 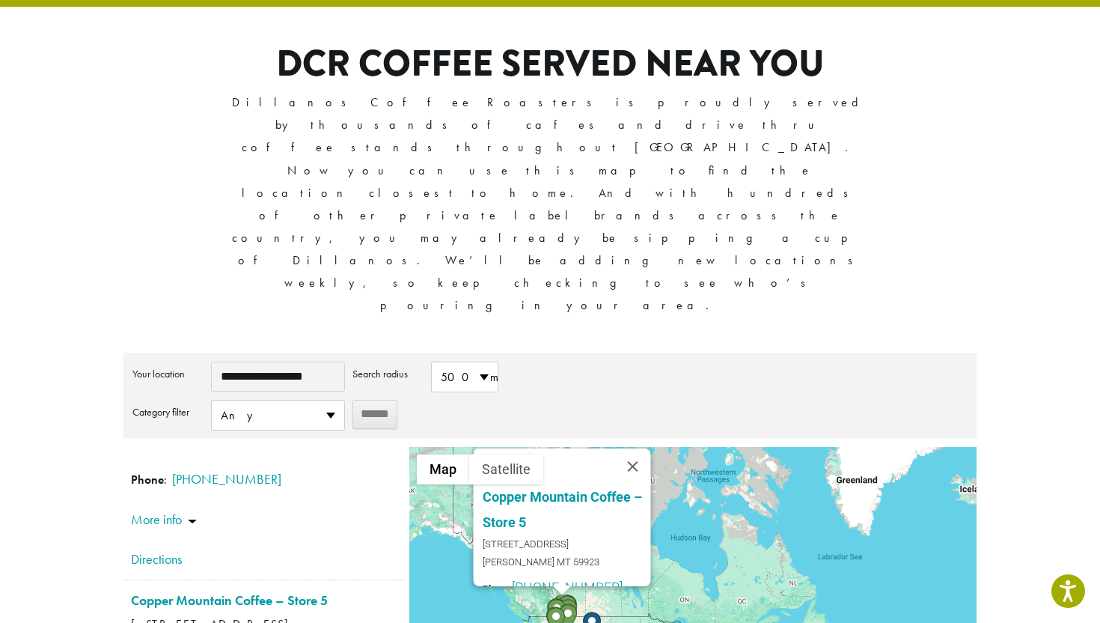 What do you see at coordinates (550, 64) in the screenshot?
I see `h1: DCR COFFEE SERVED NEAR YOU` at bounding box center [550, 64].